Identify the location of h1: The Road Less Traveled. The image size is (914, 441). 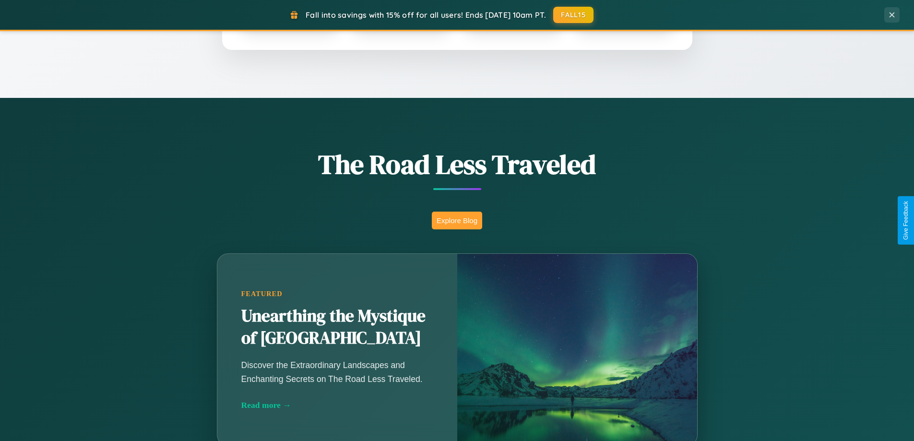
(457, 164).